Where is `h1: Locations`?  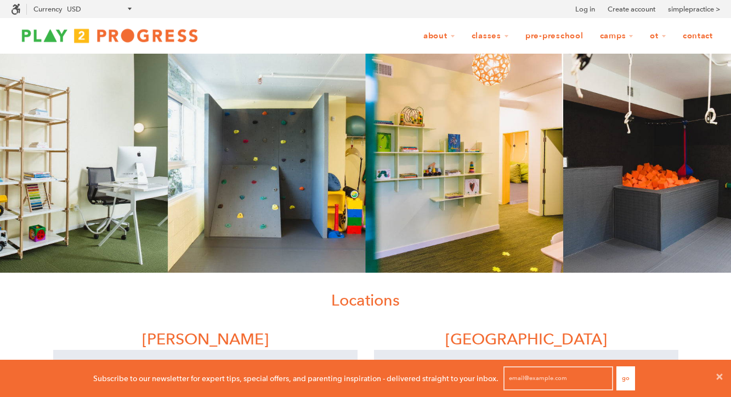
h1: Locations is located at coordinates (366, 300).